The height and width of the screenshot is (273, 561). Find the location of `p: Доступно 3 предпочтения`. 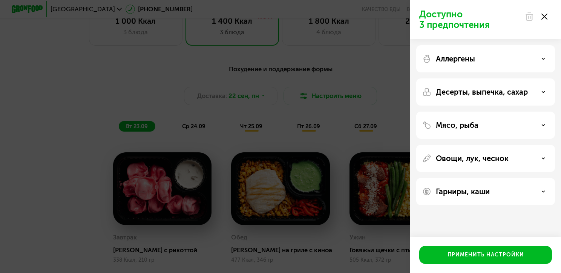

p: Доступно 3 предпочтения is located at coordinates (470, 20).